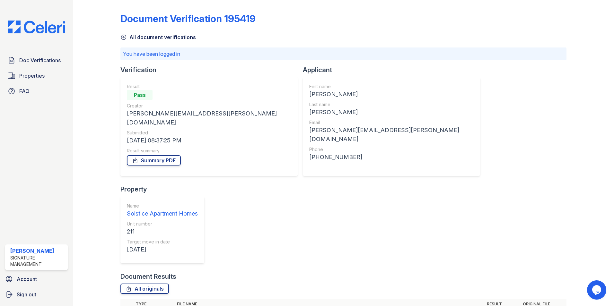 This screenshot has height=306, width=614. What do you see at coordinates (343, 54) in the screenshot?
I see `p: You have been logged in` at bounding box center [343, 54].